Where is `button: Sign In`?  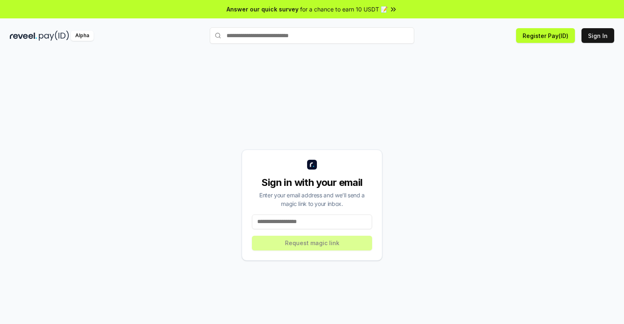 button: Sign In is located at coordinates (598, 36).